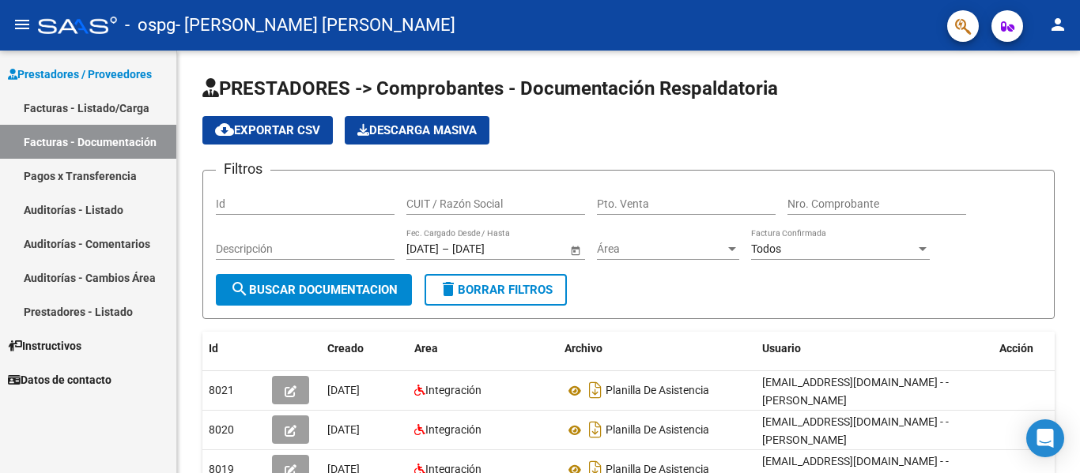 The image size is (1080, 473). Describe the element at coordinates (221, 390) in the screenshot. I see `span: 8021` at that location.